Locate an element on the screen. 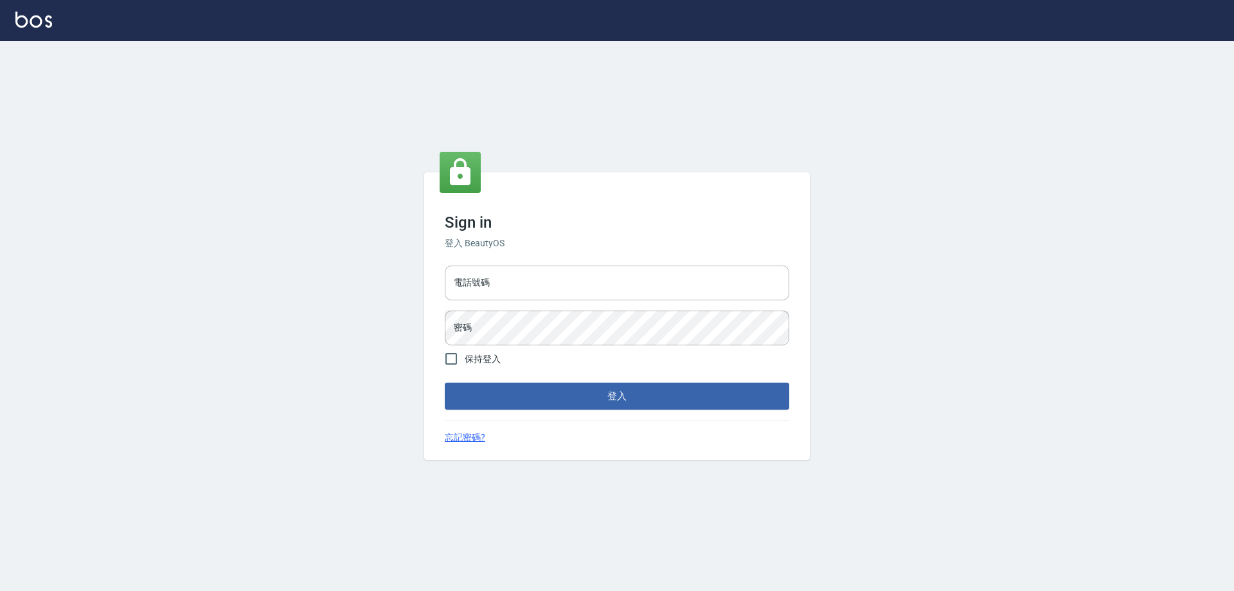 The height and width of the screenshot is (591, 1234). h6: 登入 BeautyOS is located at coordinates (617, 243).